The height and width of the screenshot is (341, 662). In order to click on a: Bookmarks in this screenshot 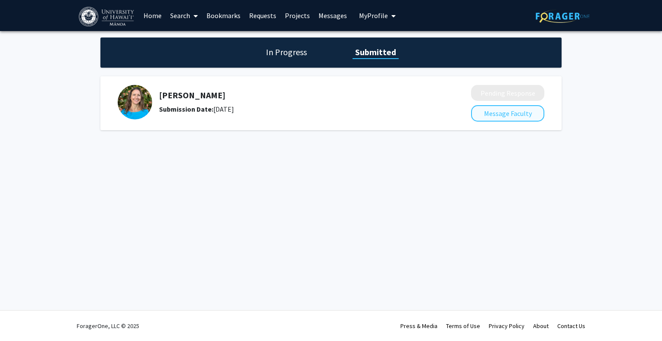, I will do `click(223, 16)`.